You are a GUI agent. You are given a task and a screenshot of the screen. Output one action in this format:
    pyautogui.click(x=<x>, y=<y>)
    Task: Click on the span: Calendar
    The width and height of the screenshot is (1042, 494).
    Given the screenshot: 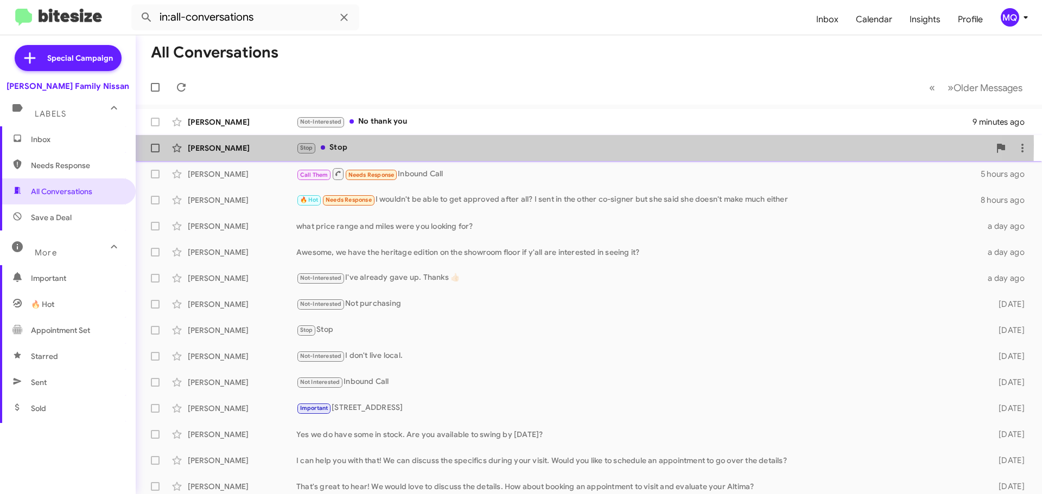 What is the action you would take?
    pyautogui.click(x=873, y=20)
    